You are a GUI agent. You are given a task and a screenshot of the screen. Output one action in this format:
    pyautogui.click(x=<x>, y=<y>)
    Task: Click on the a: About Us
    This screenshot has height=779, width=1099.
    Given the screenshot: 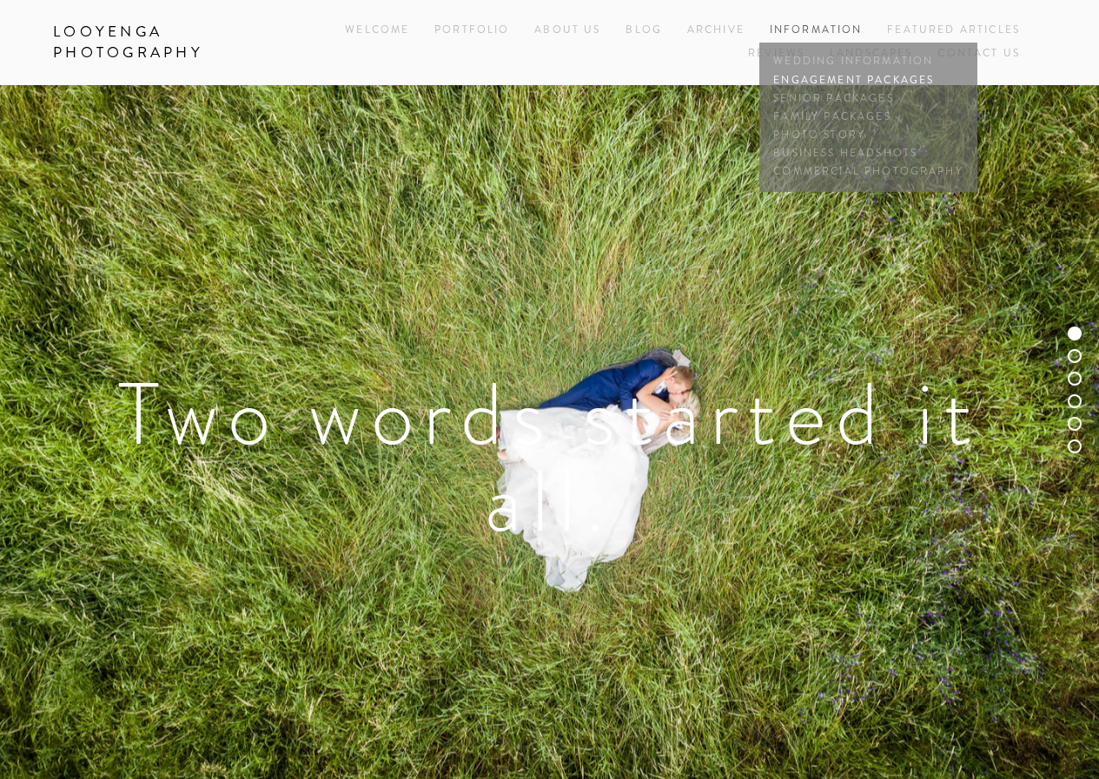 What is the action you would take?
    pyautogui.click(x=567, y=30)
    